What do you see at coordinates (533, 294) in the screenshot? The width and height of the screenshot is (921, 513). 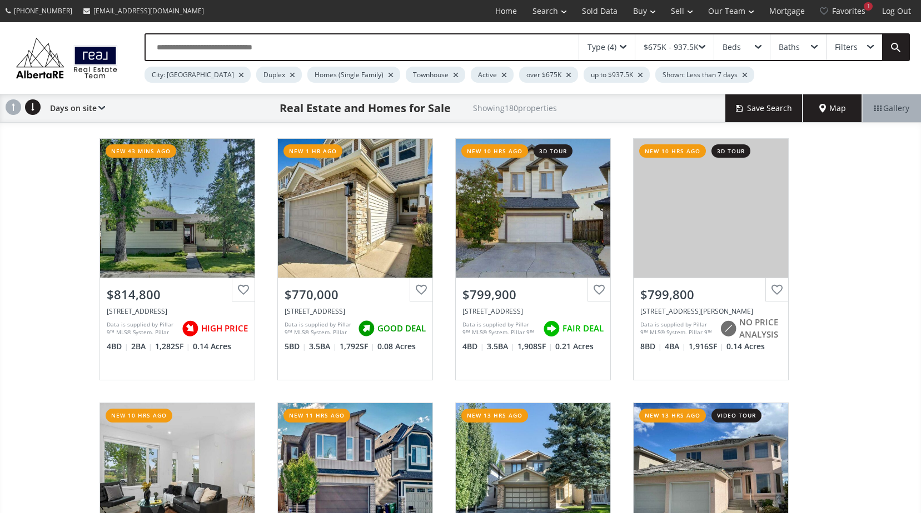 I see `div: $799,900` at bounding box center [533, 294].